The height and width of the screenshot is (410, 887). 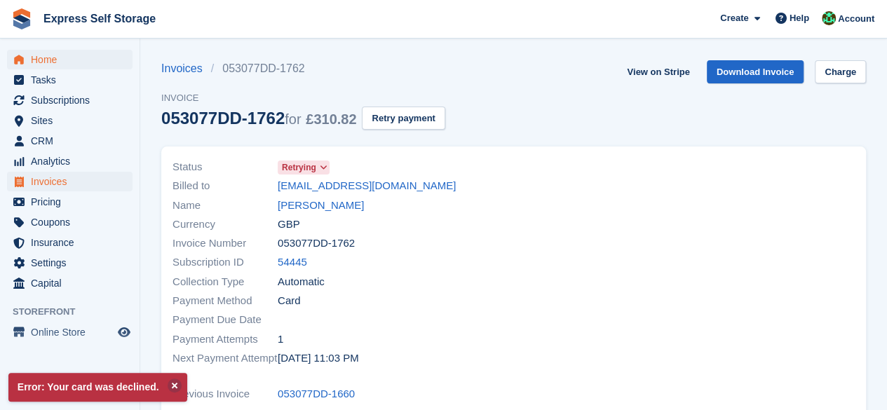 What do you see at coordinates (73, 182) in the screenshot?
I see `span: Invoices` at bounding box center [73, 182].